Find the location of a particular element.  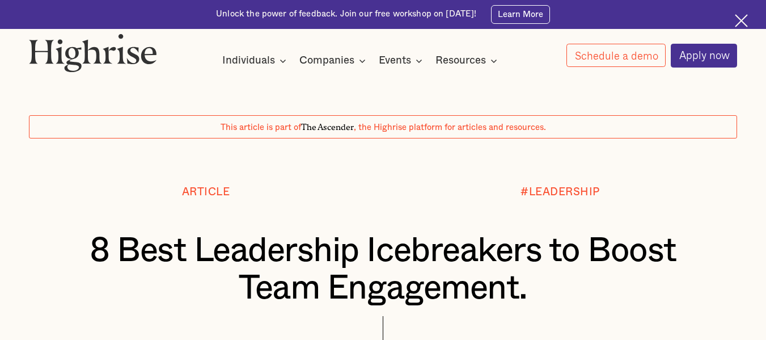

a: Learn More is located at coordinates (521, 14).